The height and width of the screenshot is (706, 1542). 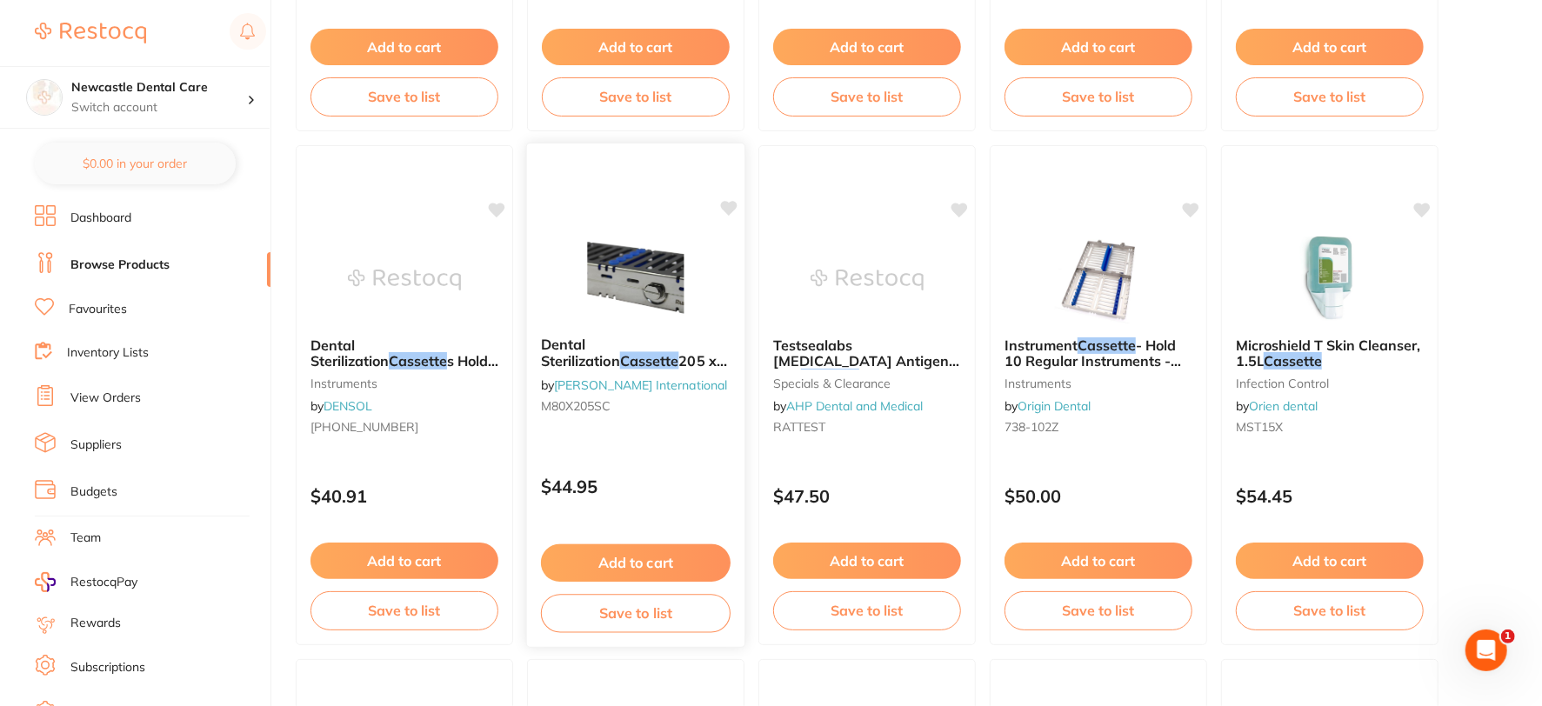 I want to click on img: Dental Sterilization Cassettes Hold 5 Pcs (Buy 5, get 1 free), so click(x=404, y=280).